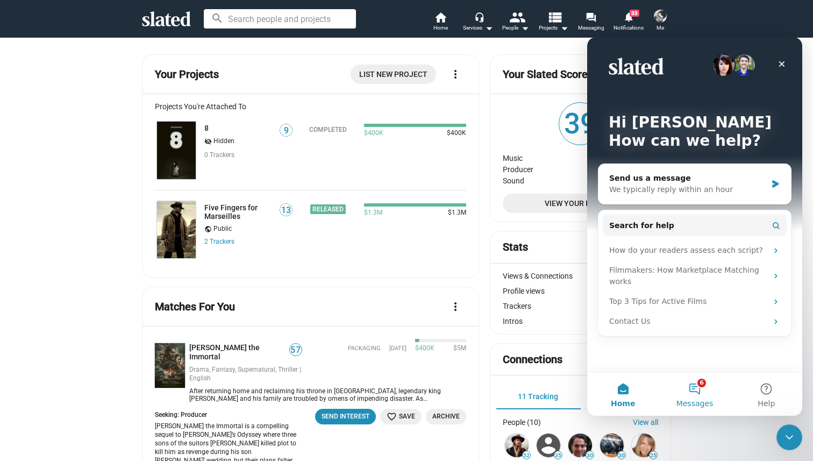  I want to click on span: 25, so click(653, 455).